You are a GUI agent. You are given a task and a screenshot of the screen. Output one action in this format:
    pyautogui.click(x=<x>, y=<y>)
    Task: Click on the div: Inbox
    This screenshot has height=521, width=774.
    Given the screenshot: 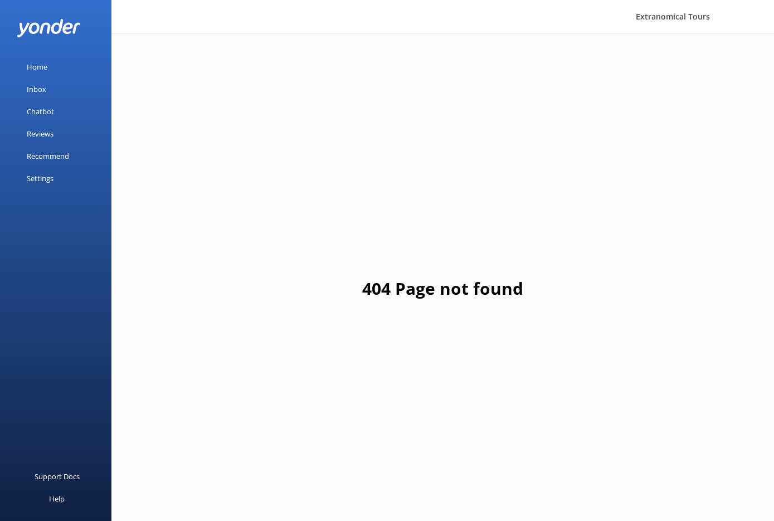 What is the action you would take?
    pyautogui.click(x=36, y=89)
    